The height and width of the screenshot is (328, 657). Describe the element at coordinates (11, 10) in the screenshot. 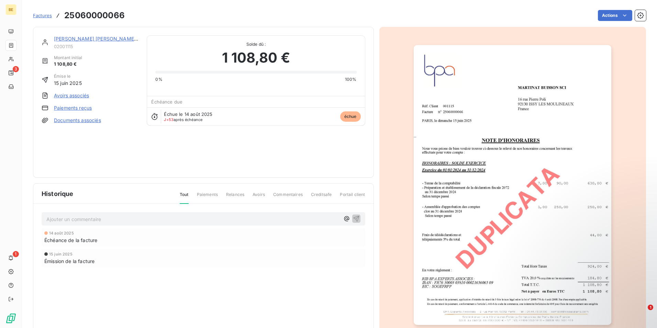

I see `div: BE` at that location.